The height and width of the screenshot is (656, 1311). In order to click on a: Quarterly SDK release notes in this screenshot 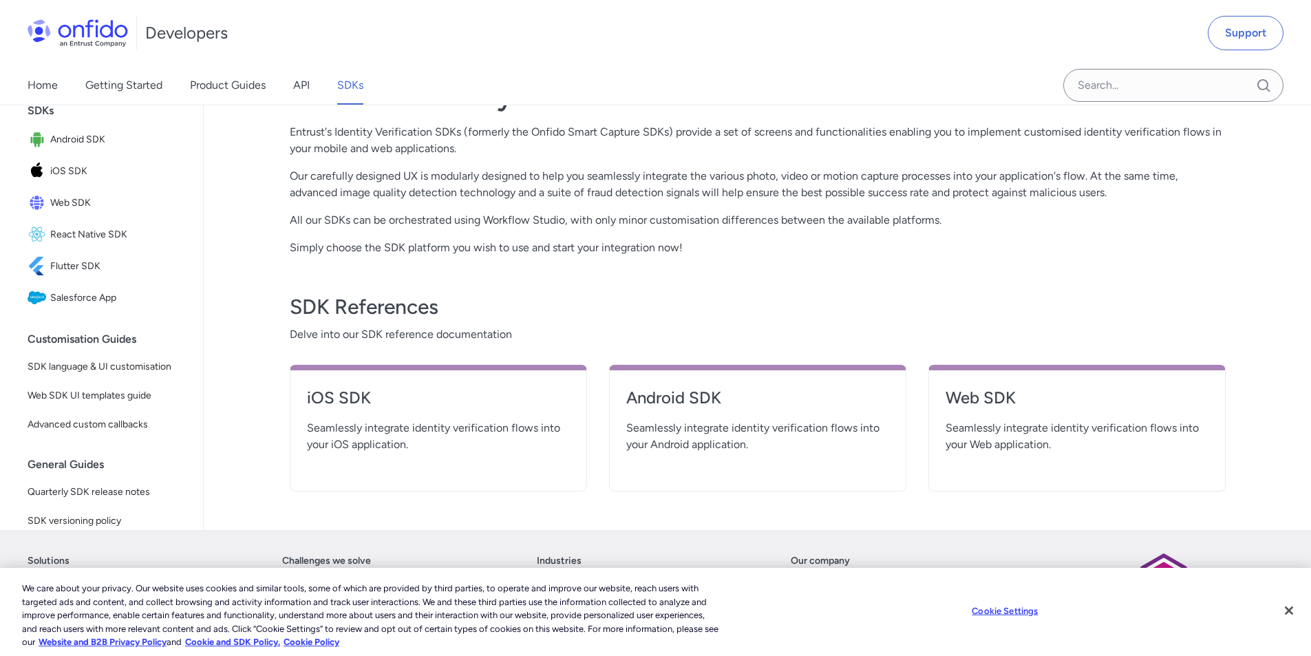, I will do `click(107, 492)`.